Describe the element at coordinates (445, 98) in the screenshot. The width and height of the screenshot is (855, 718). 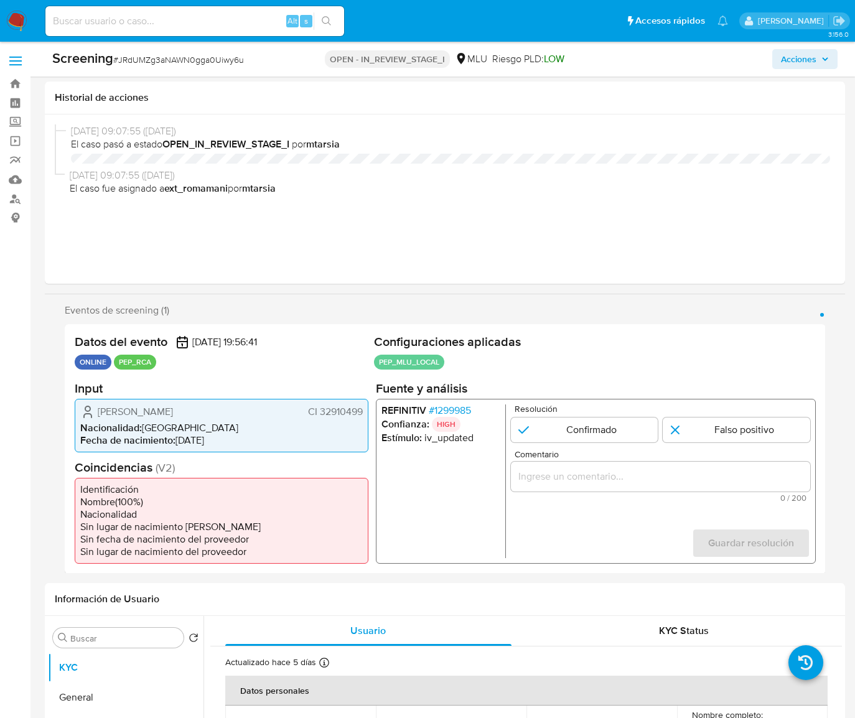
I see `h1: Historial de acciones` at that location.